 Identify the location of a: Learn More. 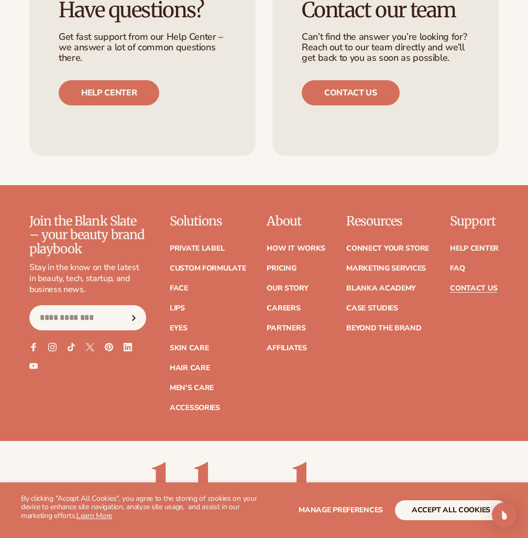
(94, 515).